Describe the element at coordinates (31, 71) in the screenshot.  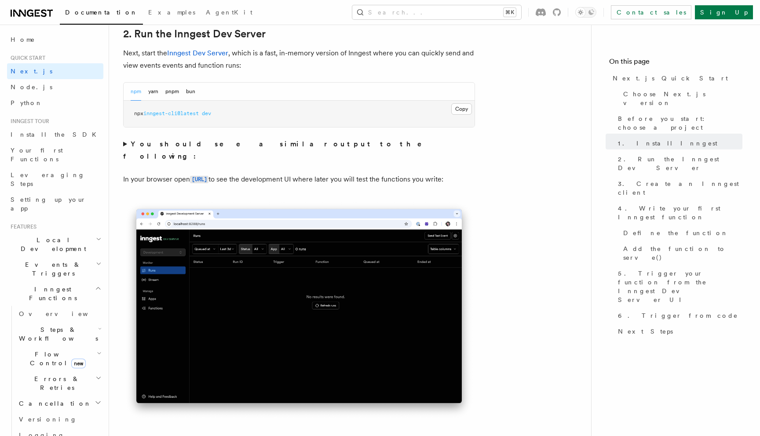
I see `span: Next.js` at that location.